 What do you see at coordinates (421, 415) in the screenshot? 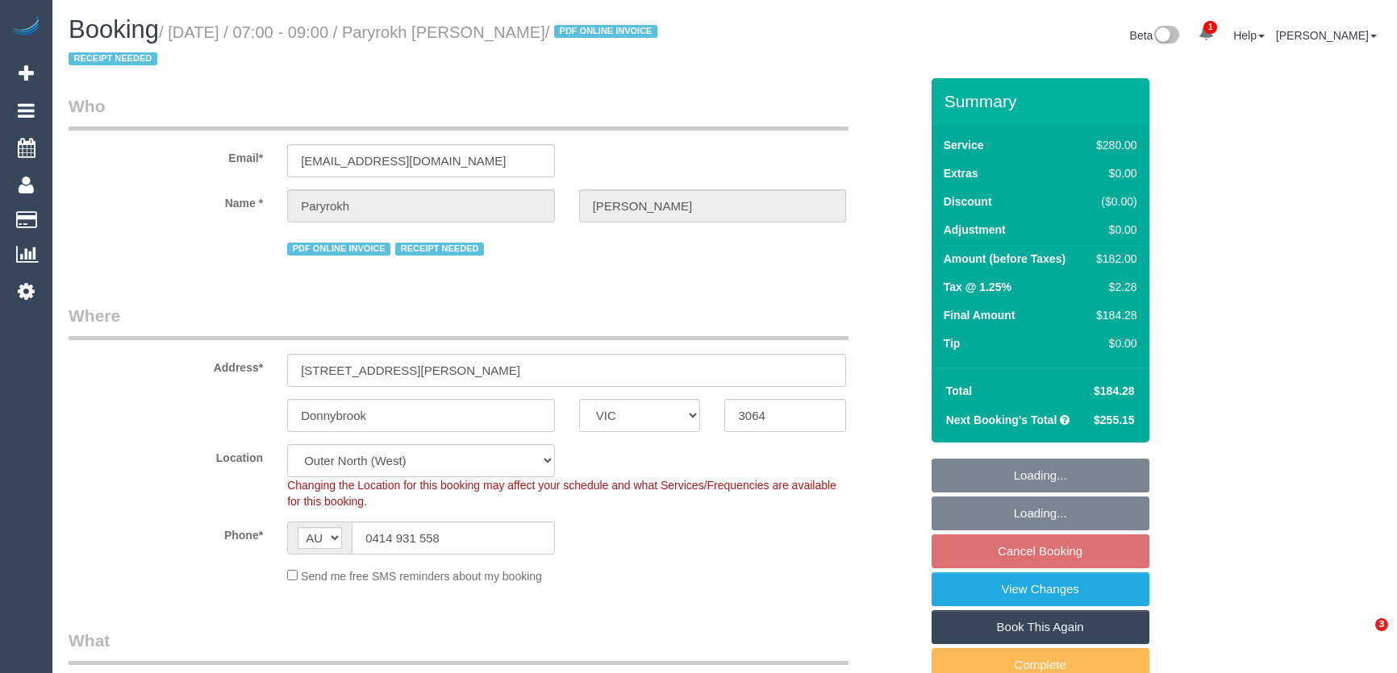
I see `input: Suburb*` at bounding box center [421, 415].